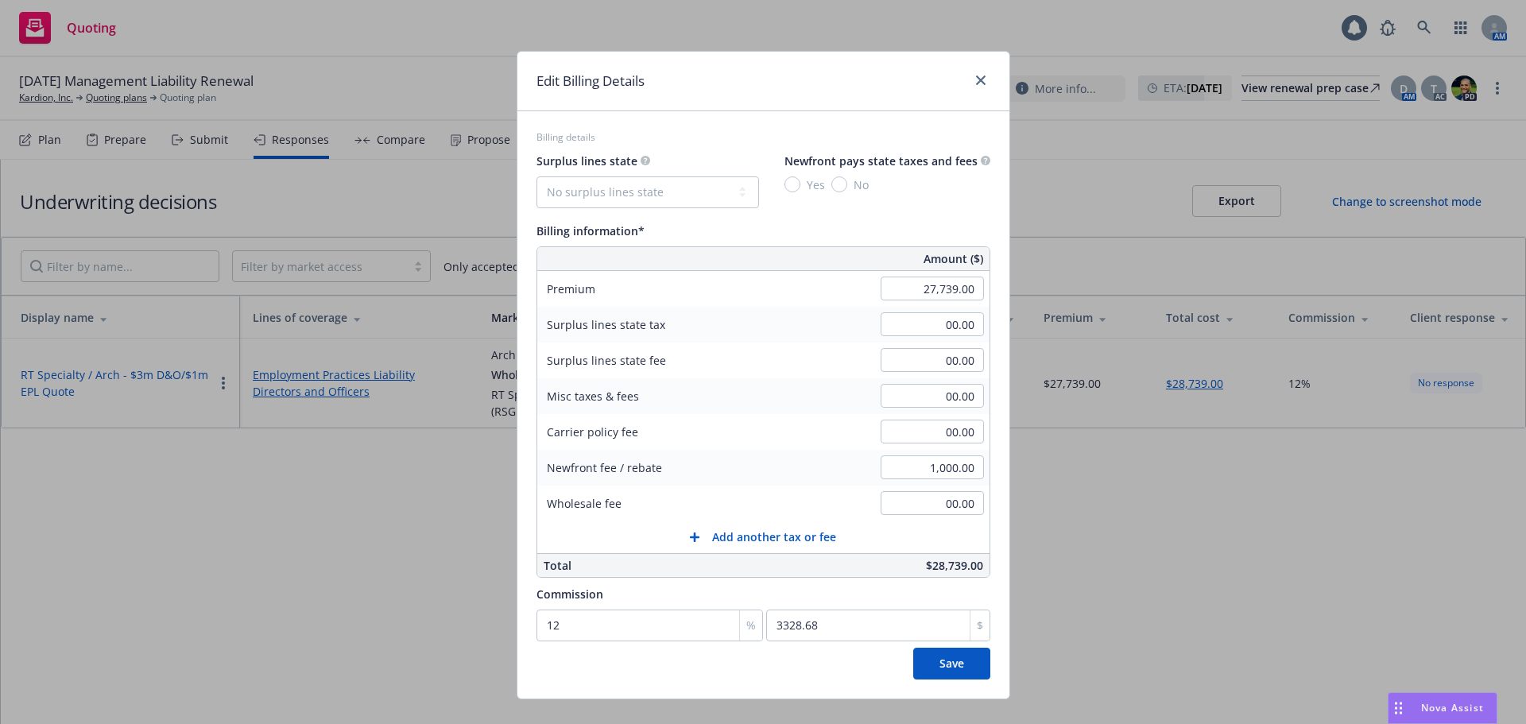 This screenshot has width=1526, height=724. I want to click on span: Newfront fee / rebate, so click(604, 467).